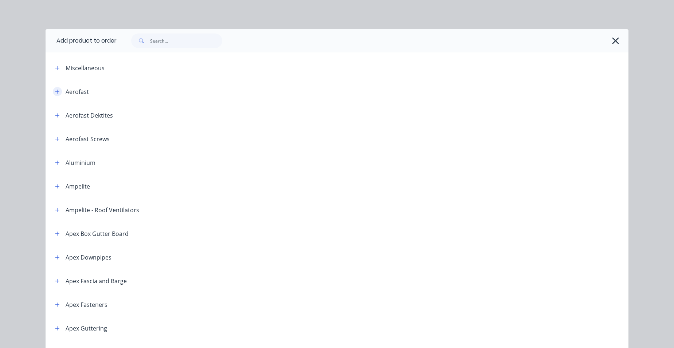 This screenshot has width=674, height=348. What do you see at coordinates (96, 281) in the screenshot?
I see `div: Apex Fascia and Barge` at bounding box center [96, 281].